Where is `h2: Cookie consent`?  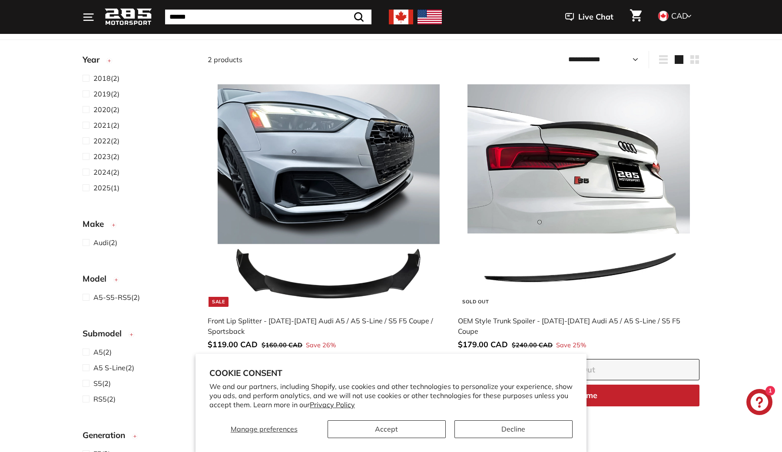 h2: Cookie consent is located at coordinates (391, 373).